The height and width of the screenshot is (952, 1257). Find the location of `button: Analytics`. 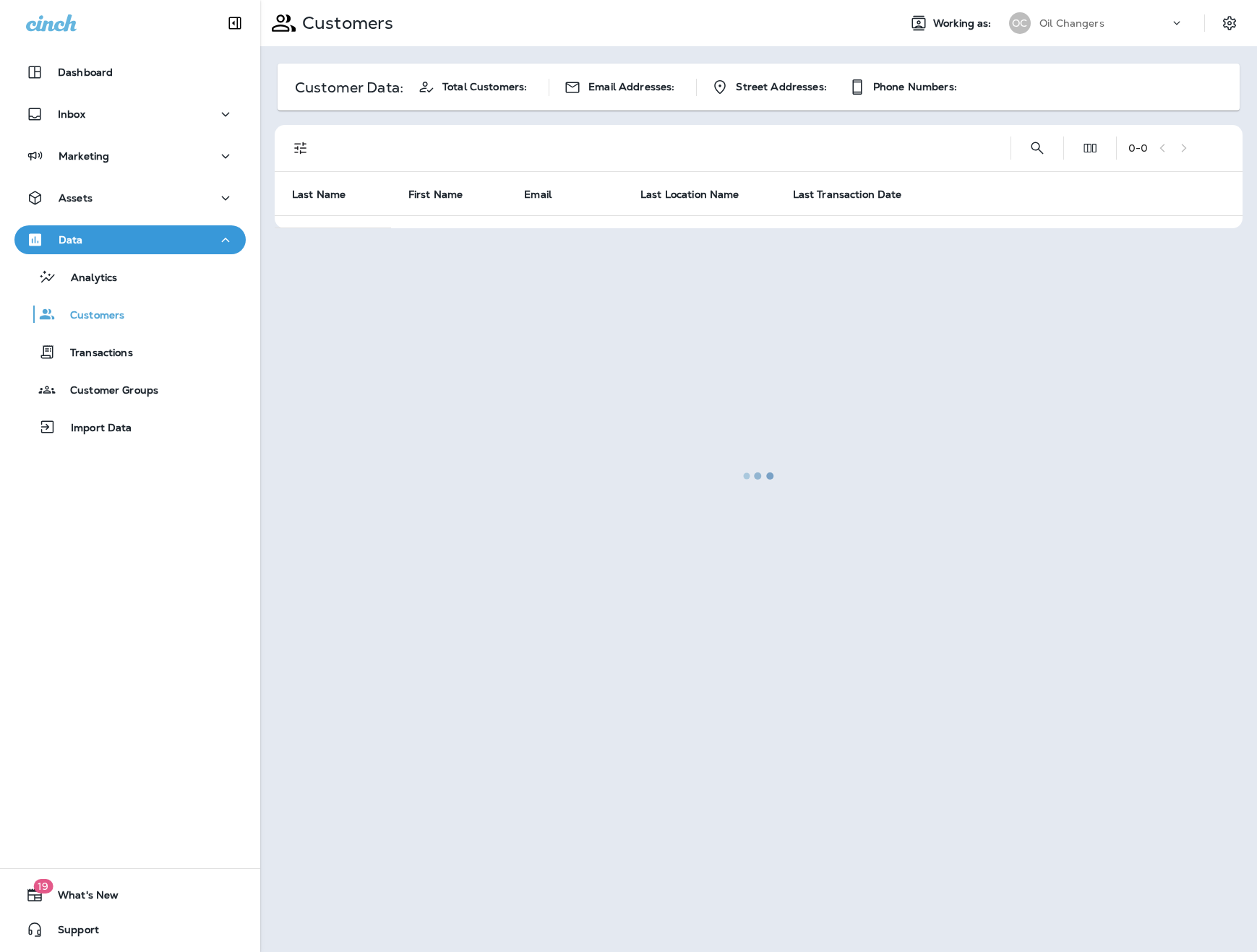

button: Analytics is located at coordinates (130, 276).